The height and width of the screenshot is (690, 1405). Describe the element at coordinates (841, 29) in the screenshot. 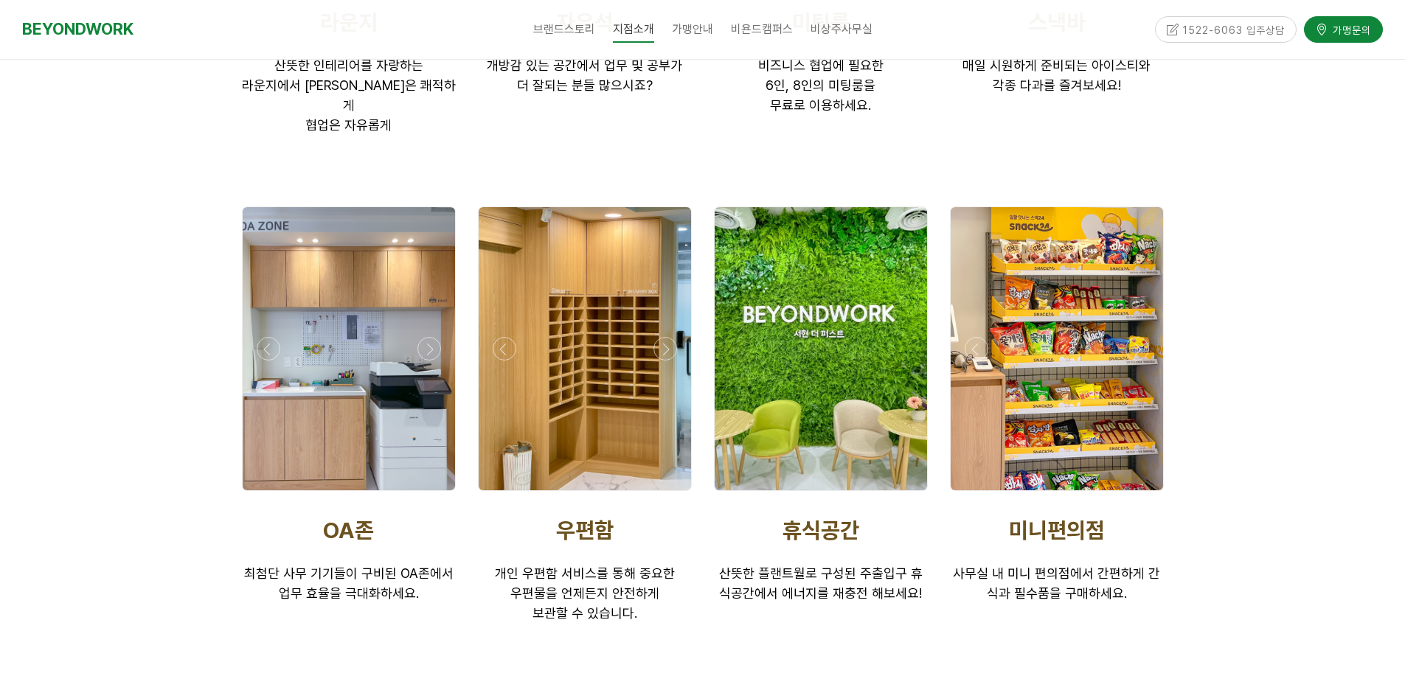

I see `span: 비상주사무실` at that location.